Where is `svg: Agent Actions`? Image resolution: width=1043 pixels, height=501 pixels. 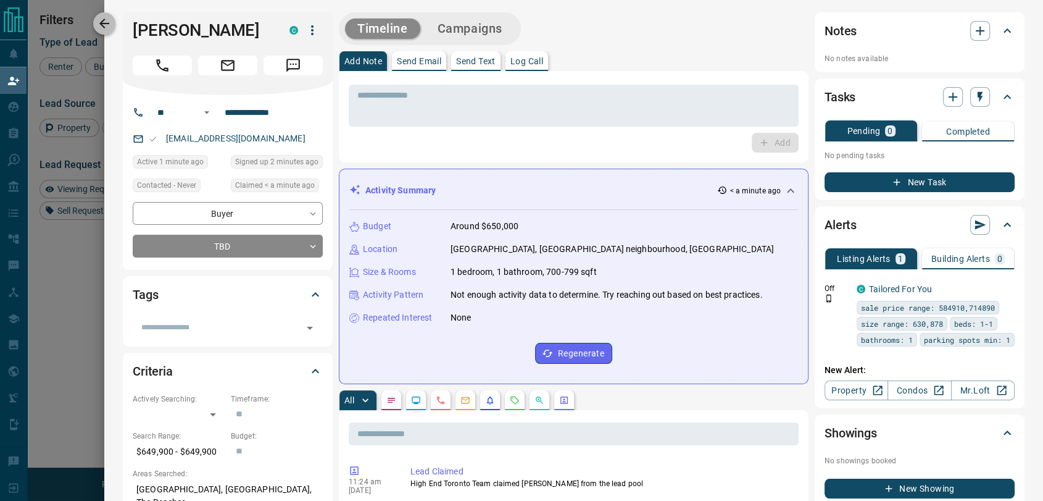 svg: Agent Actions is located at coordinates (564, 400).